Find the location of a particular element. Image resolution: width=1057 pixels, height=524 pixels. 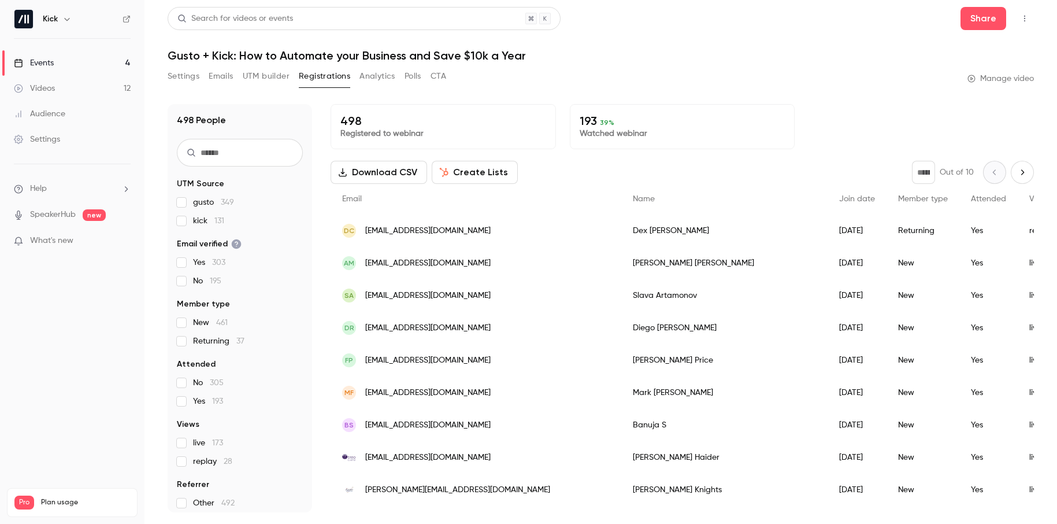

img: treo.care is located at coordinates (349, 457).